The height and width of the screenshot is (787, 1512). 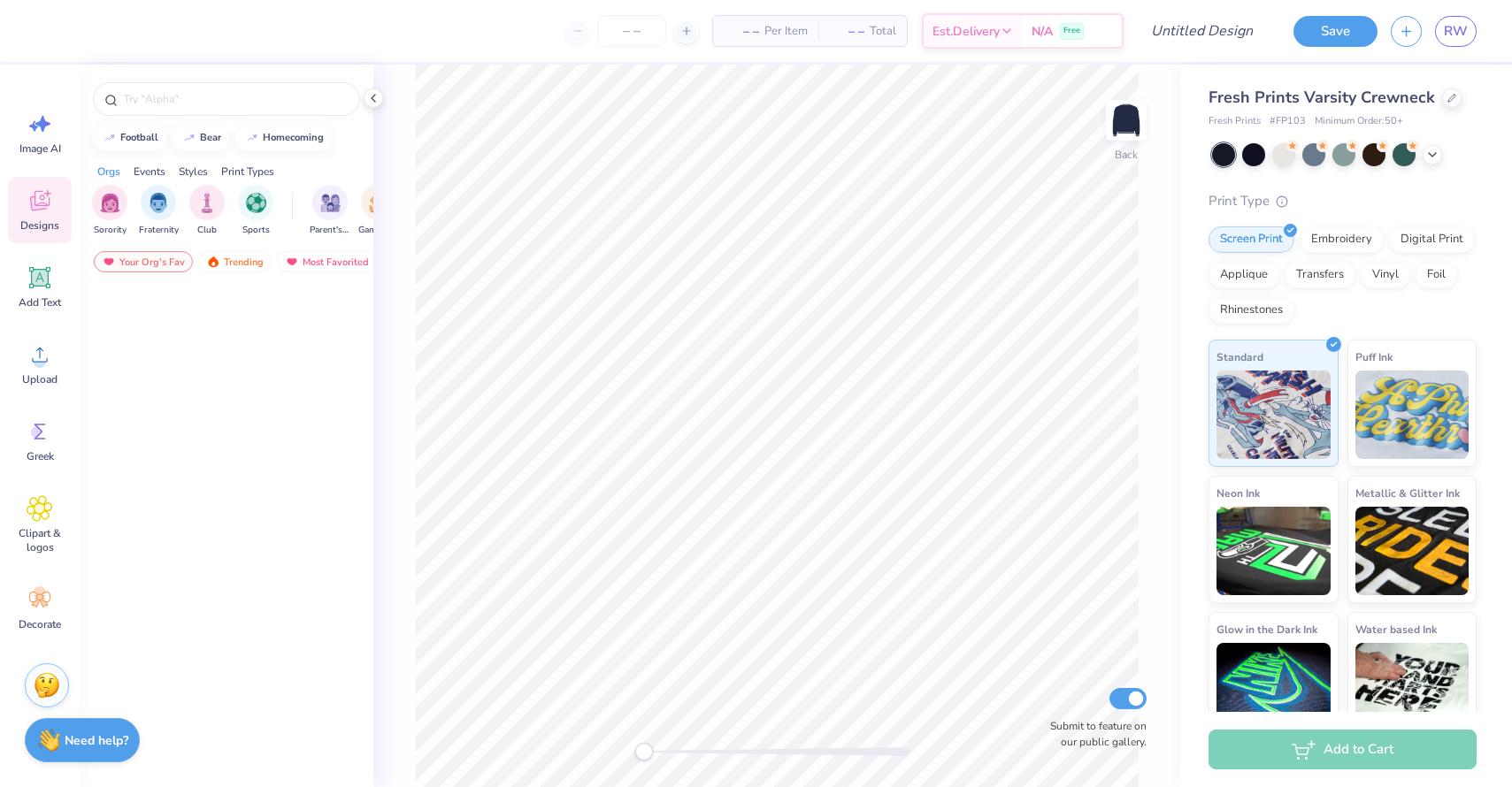 What do you see at coordinates (1287, 121) in the screenshot?
I see `span: # FP103` at bounding box center [1287, 121].